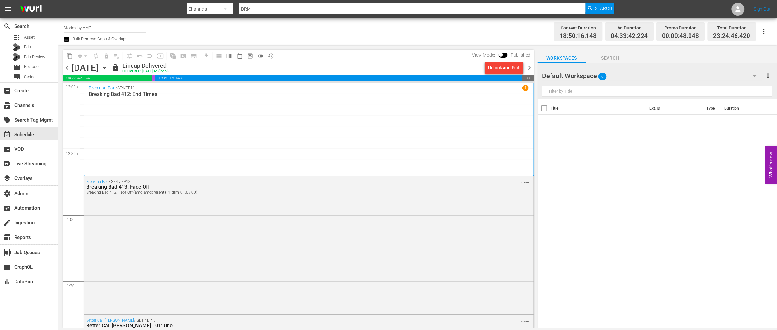  Describe the element at coordinates (712, 108) in the screenshot. I see `th: Type` at that location.